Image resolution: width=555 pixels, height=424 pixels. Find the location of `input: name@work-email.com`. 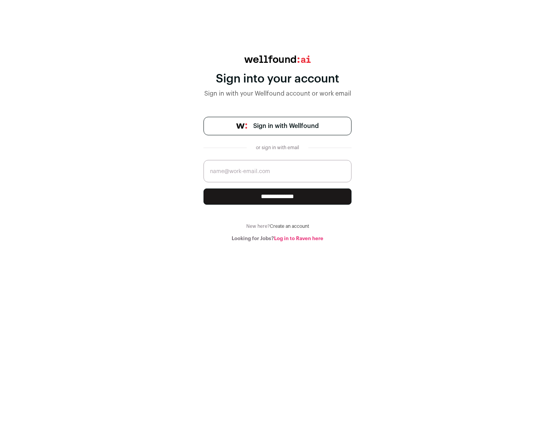

input: name@work-email.com is located at coordinates (278, 171).